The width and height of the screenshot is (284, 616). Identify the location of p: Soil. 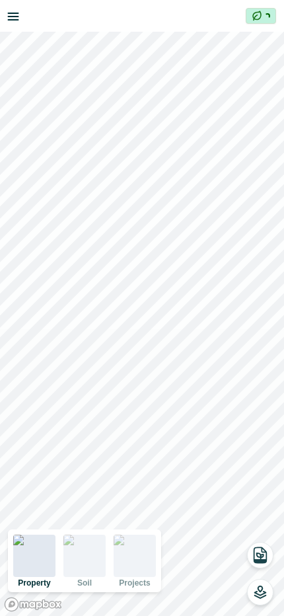
(85, 583).